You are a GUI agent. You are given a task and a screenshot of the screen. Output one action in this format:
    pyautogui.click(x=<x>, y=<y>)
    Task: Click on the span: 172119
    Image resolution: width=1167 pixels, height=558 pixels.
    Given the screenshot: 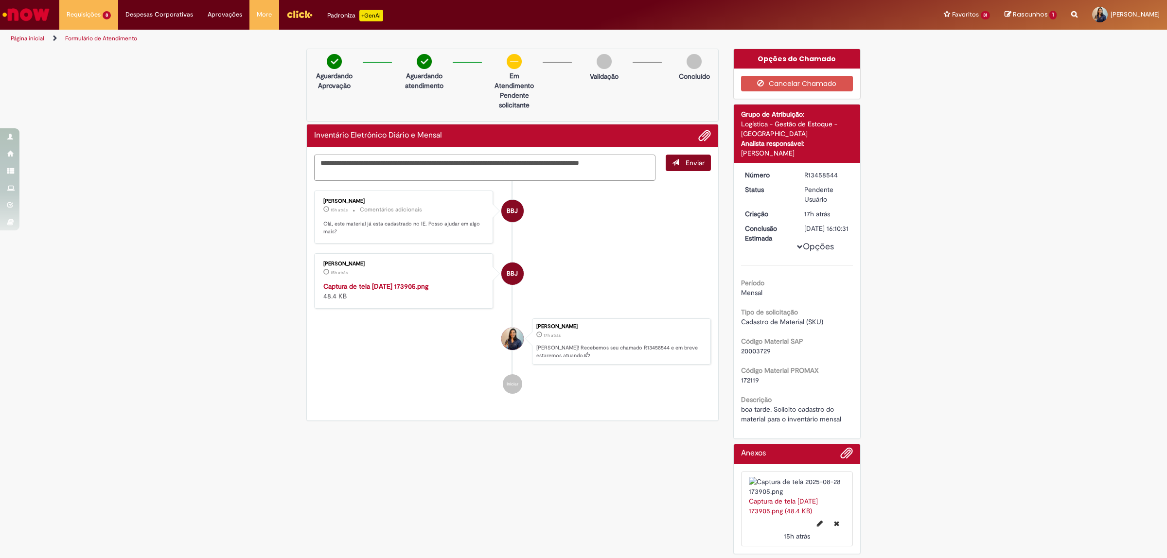 What is the action you would take?
    pyautogui.click(x=750, y=380)
    